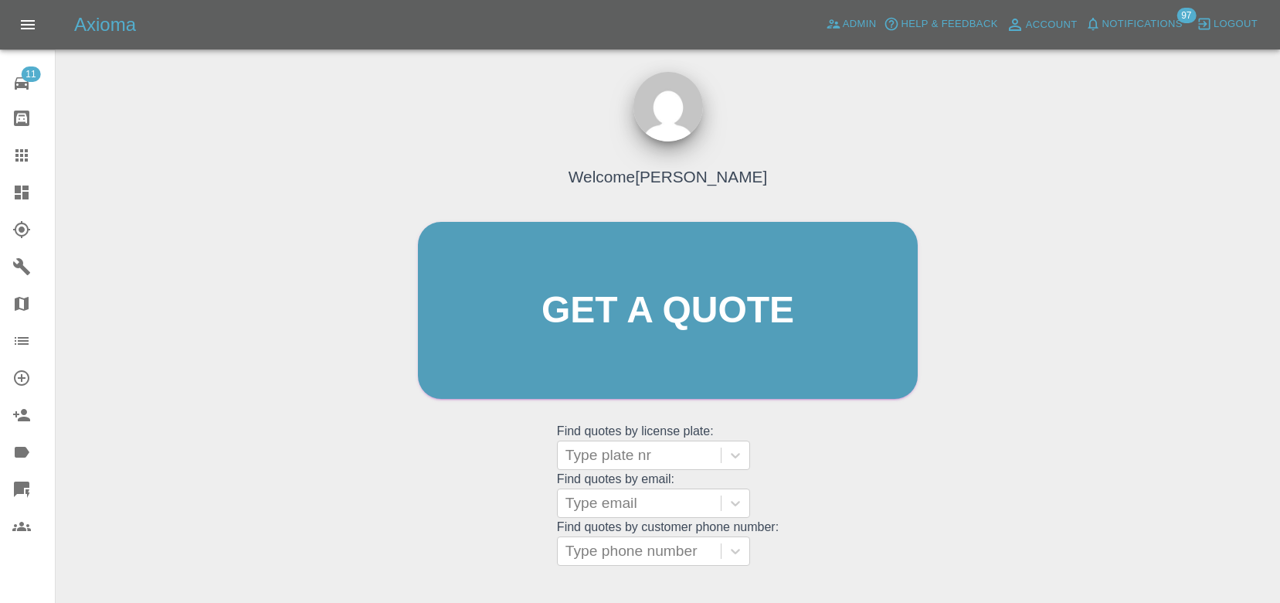 Image resolution: width=1280 pixels, height=603 pixels. Describe the element at coordinates (1134, 24) in the screenshot. I see `button: Notifications` at that location.